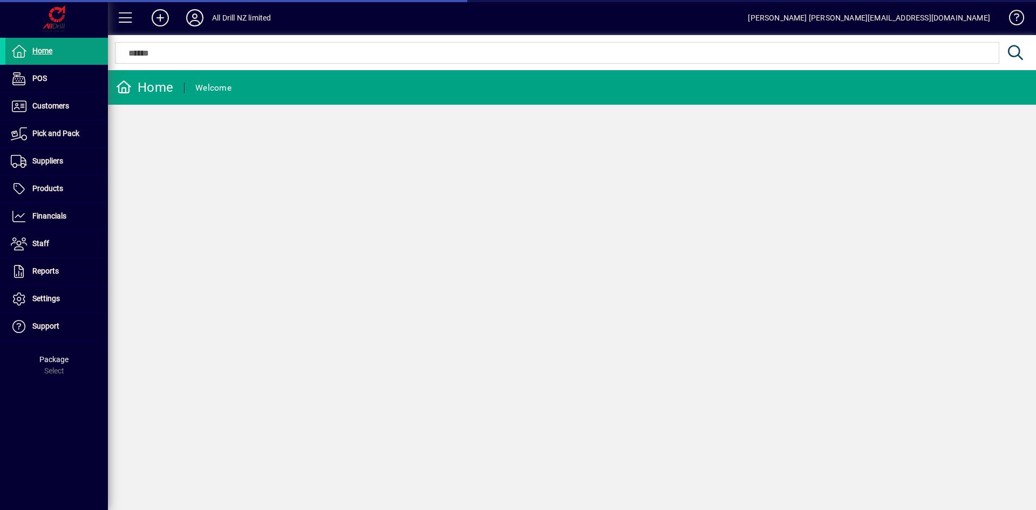 This screenshot has width=1036, height=510. I want to click on span: Settings, so click(46, 298).